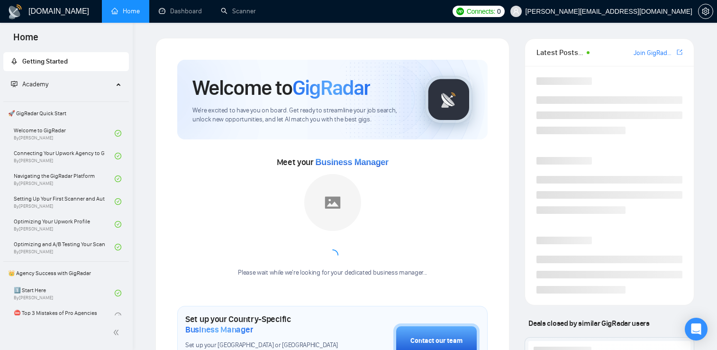 The width and height of the screenshot is (717, 350). What do you see at coordinates (64, 316) in the screenshot?
I see `a: ⛔ Top 3 Mistakes of Pro Agencies` at bounding box center [64, 316].